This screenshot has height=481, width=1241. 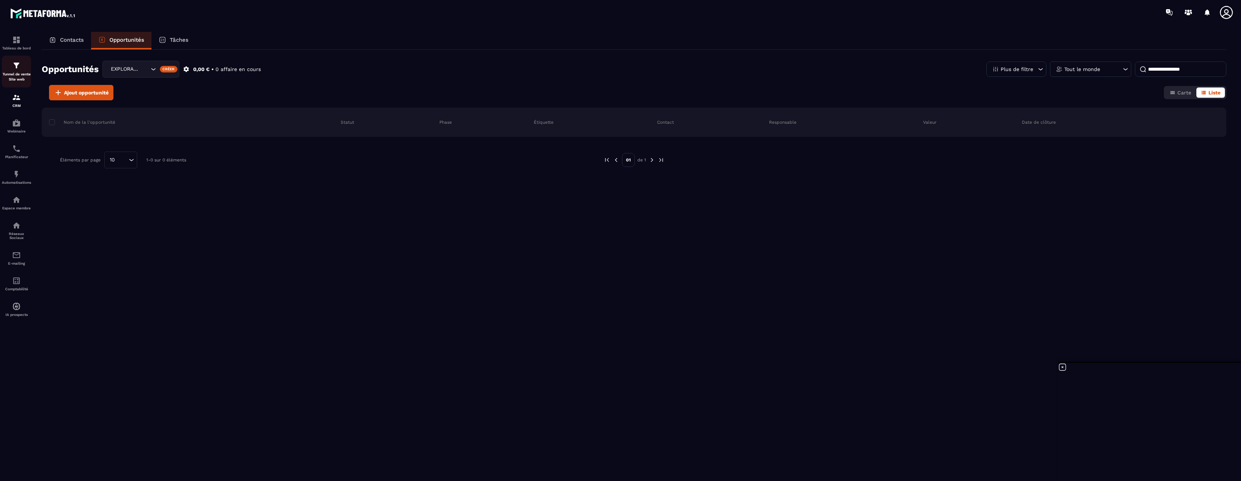 What do you see at coordinates (1214, 93) in the screenshot?
I see `span: Liste` at bounding box center [1214, 93].